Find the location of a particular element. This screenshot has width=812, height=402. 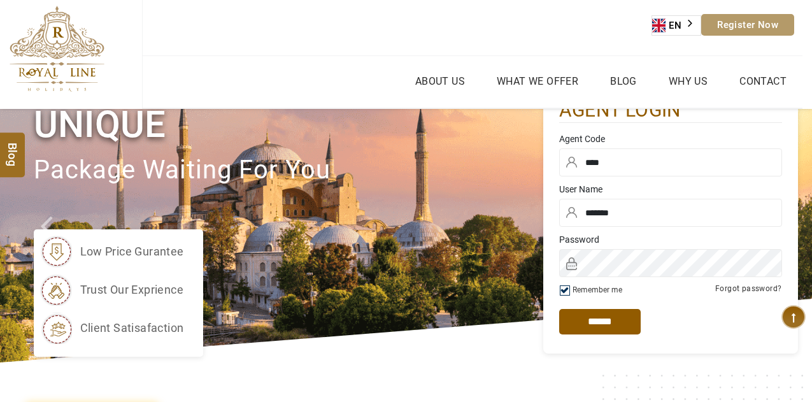

label: User Name is located at coordinates (670, 189).